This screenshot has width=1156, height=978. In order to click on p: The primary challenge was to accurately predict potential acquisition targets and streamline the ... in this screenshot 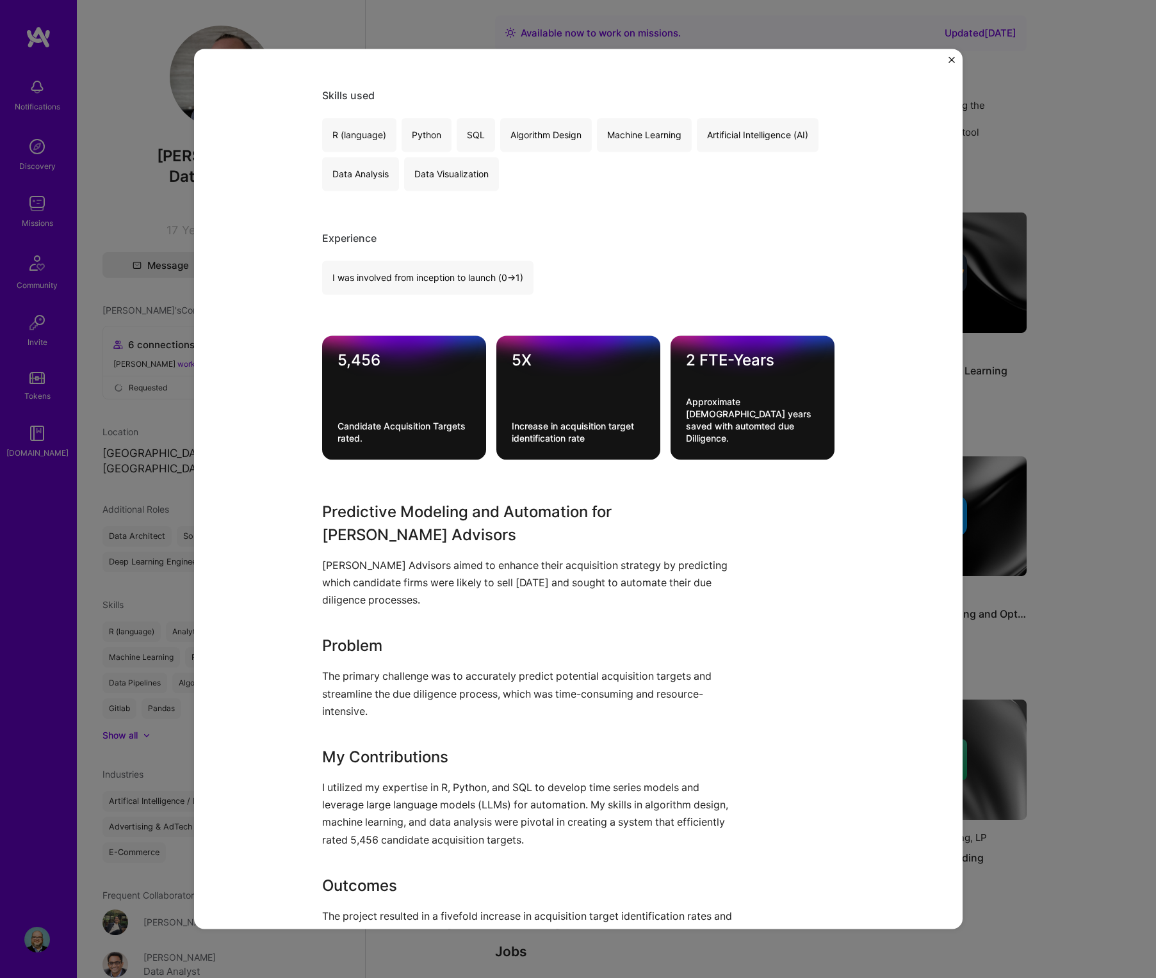, I will do `click(530, 695)`.